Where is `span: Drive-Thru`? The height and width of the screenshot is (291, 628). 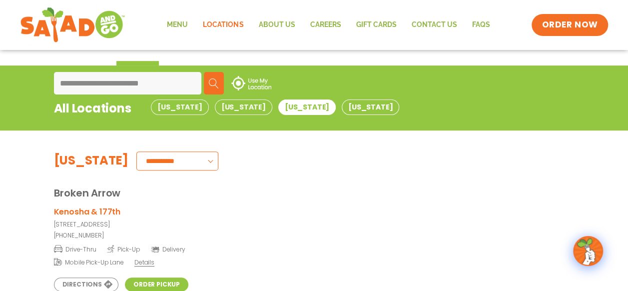
span: Drive-Thru is located at coordinates (75, 249).